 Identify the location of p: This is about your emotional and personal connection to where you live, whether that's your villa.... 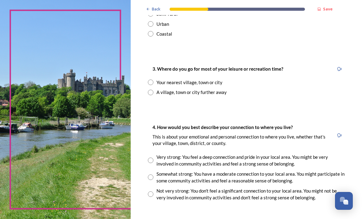
(241, 140).